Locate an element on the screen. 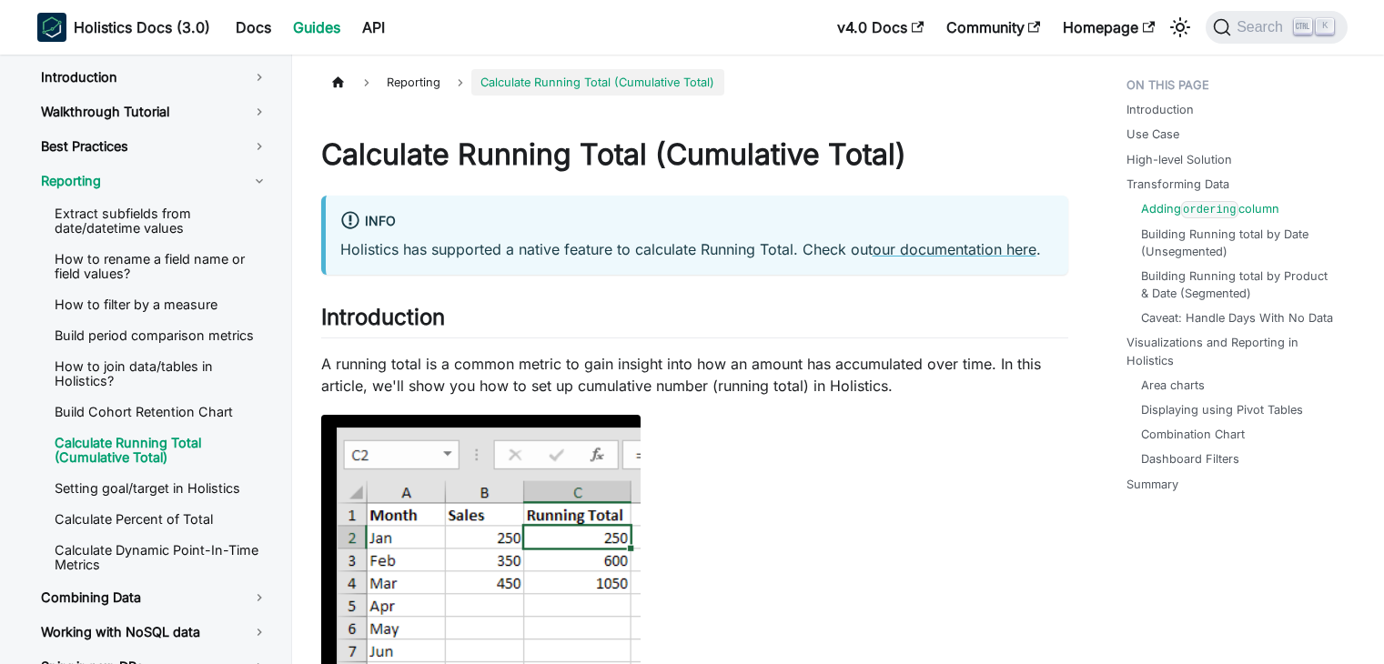 The height and width of the screenshot is (664, 1384). div: info is located at coordinates (697, 222).